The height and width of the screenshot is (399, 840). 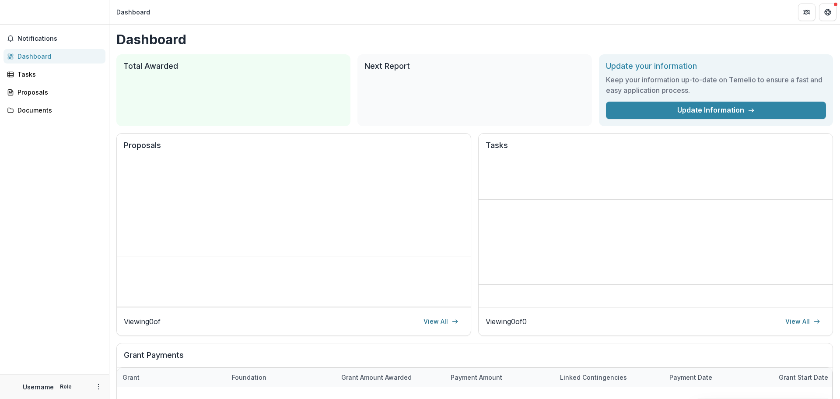 I want to click on button: Partners, so click(x=807, y=12).